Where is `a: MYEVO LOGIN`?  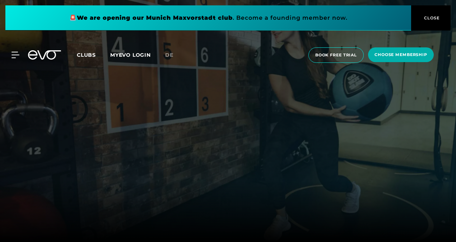 a: MYEVO LOGIN is located at coordinates (130, 55).